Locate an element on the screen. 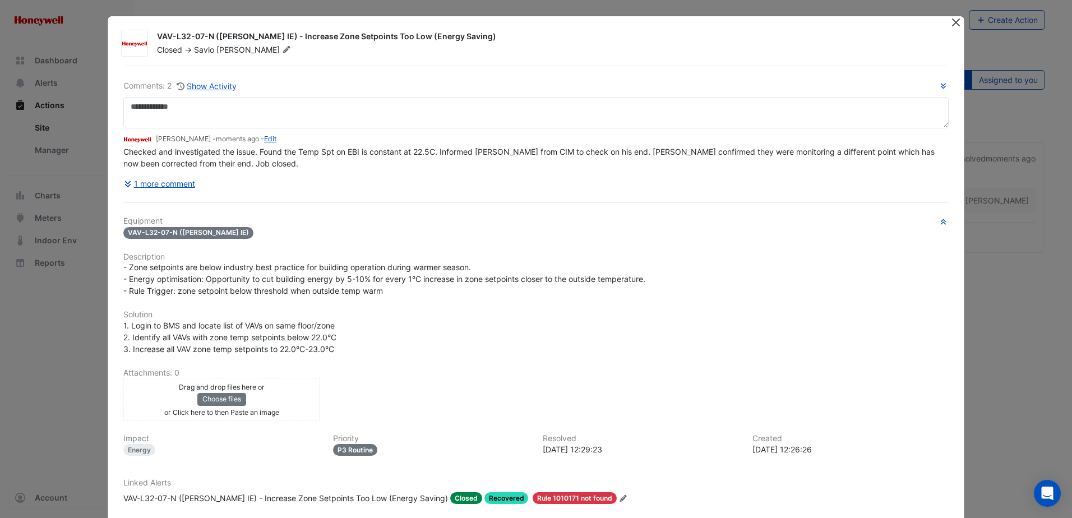 Image resolution: width=1072 pixels, height=518 pixels. h6: Linked Alerts is located at coordinates (536, 483).